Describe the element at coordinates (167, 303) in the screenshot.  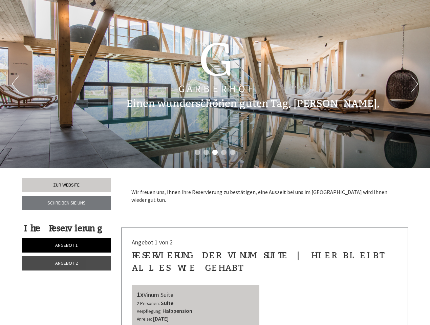
I see `b: Suite` at that location.